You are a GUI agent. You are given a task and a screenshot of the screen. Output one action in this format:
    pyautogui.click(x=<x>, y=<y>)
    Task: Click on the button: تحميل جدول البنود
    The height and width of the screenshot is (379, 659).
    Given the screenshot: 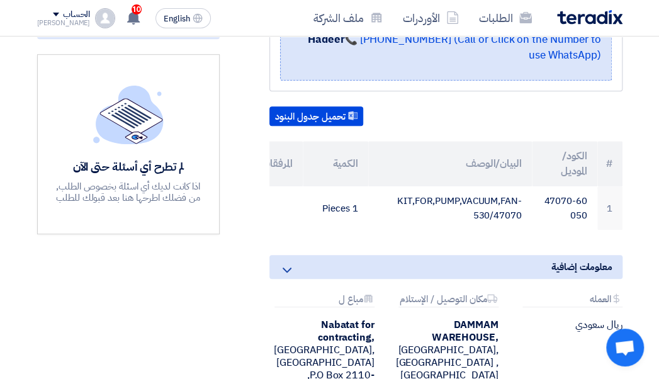 What is the action you would take?
    pyautogui.click(x=316, y=116)
    